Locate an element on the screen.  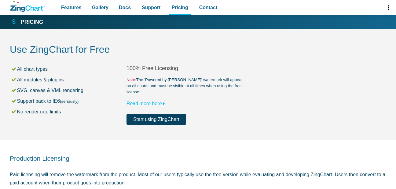
li: All modules & plugins is located at coordinates (68, 80).